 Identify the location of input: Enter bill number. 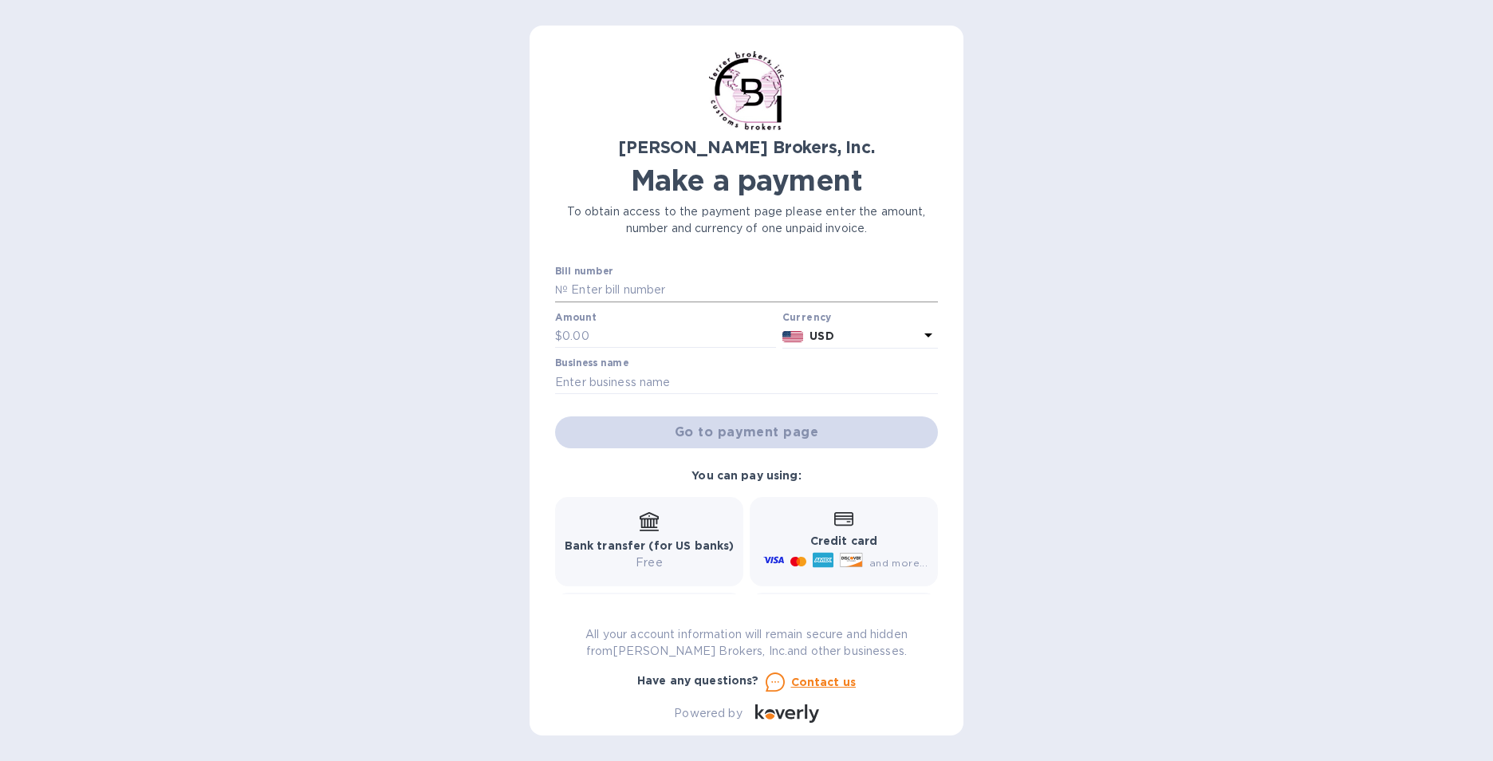
(753, 290).